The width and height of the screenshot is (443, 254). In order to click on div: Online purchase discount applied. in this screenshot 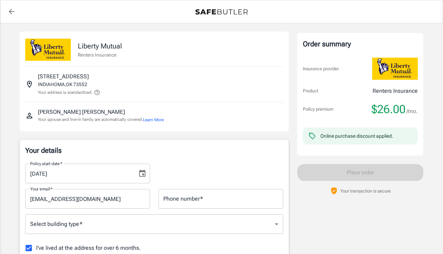, I will do `click(357, 136)`.